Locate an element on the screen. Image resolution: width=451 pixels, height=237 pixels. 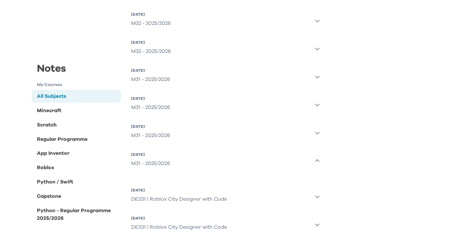
div: Scratch is located at coordinates (47, 124).